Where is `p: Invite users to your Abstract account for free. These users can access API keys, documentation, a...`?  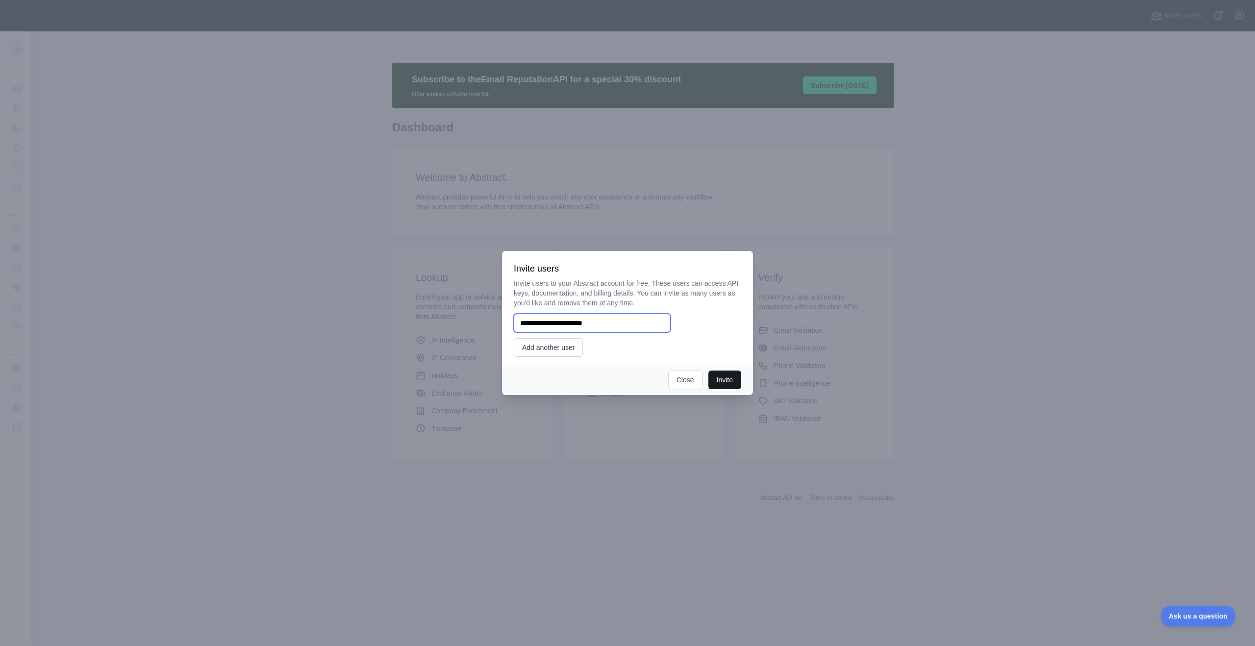 p: Invite users to your Abstract account for free. These users can access API keys, documentation, a... is located at coordinates (627, 293).